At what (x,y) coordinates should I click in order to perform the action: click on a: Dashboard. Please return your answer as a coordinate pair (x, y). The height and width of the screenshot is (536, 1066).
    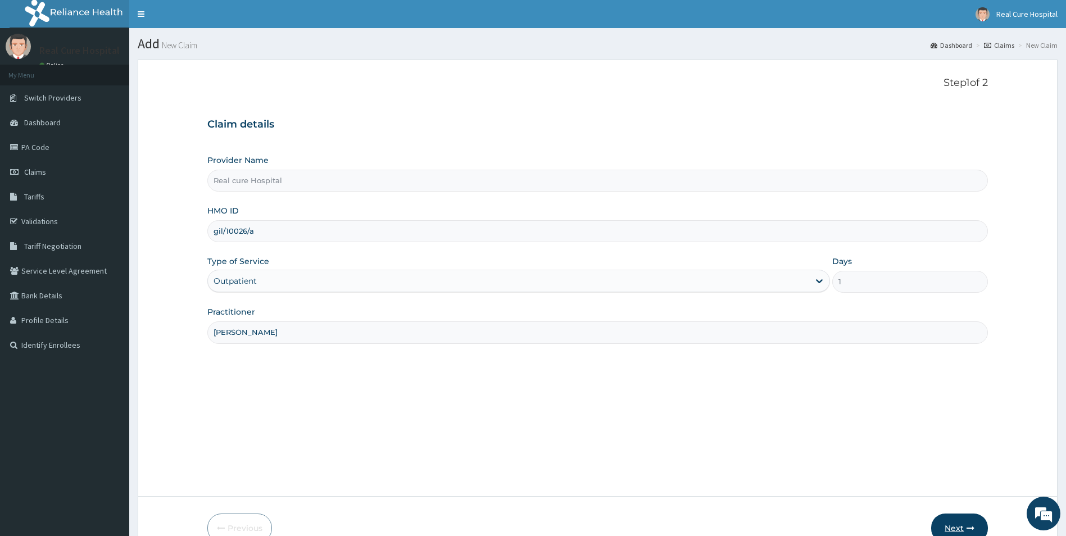
    Looking at the image, I should click on (951, 45).